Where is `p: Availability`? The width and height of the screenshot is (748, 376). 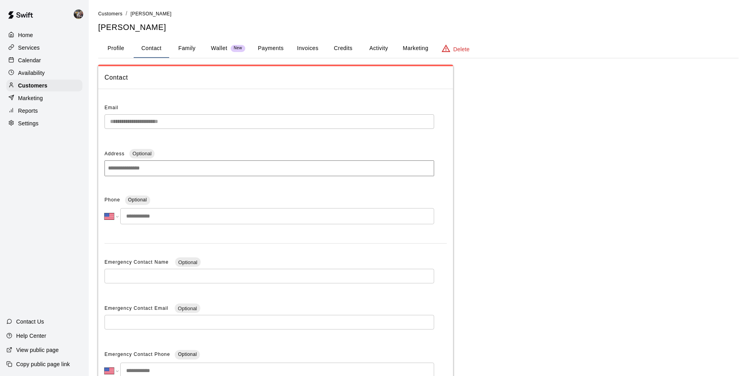
p: Availability is located at coordinates (32, 73).